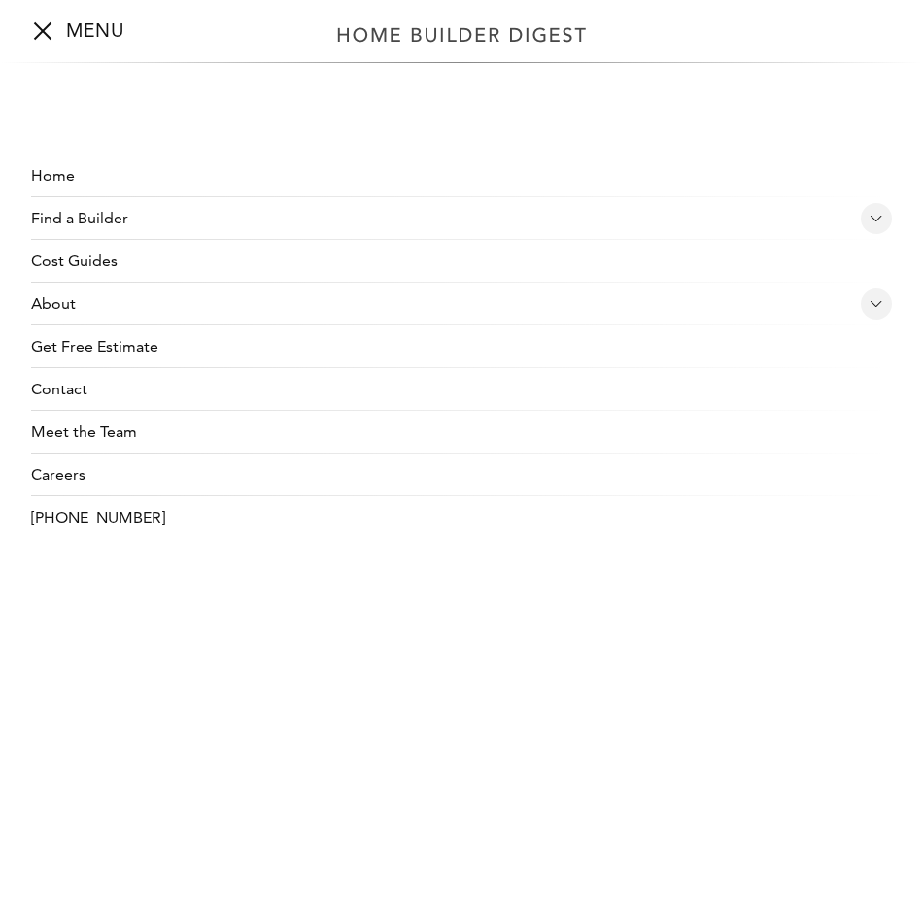  What do you see at coordinates (461, 34) in the screenshot?
I see `img: Home Builder Digest` at bounding box center [461, 34].